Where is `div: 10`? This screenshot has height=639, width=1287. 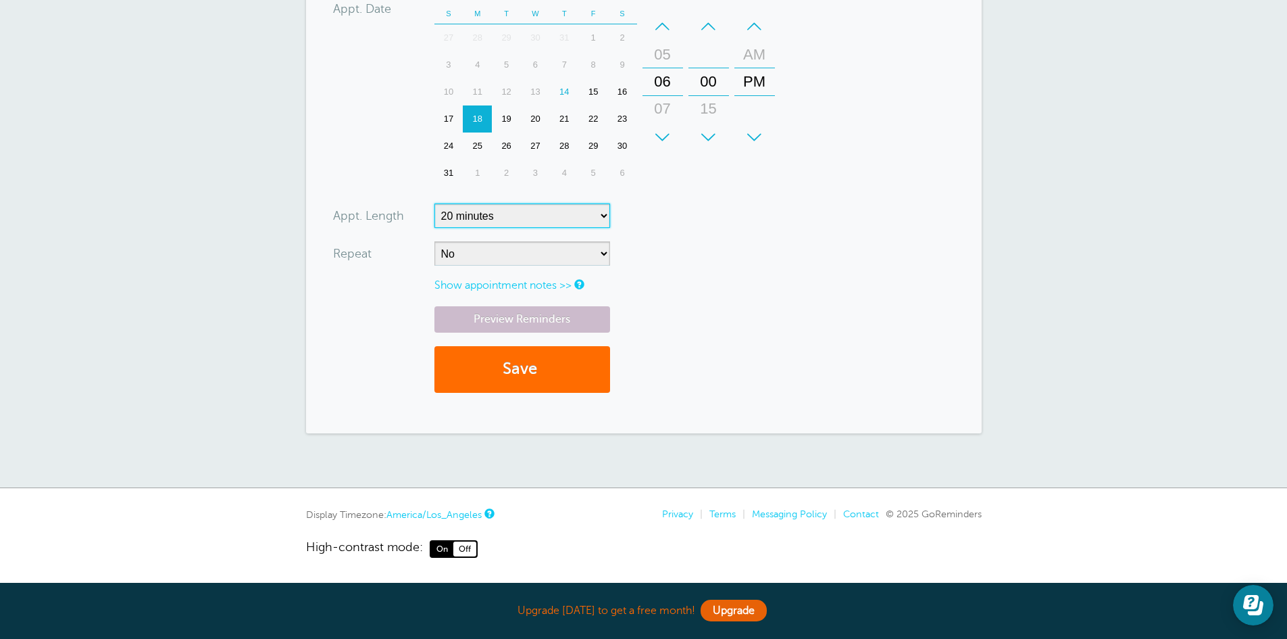
div: 10 is located at coordinates (449, 92).